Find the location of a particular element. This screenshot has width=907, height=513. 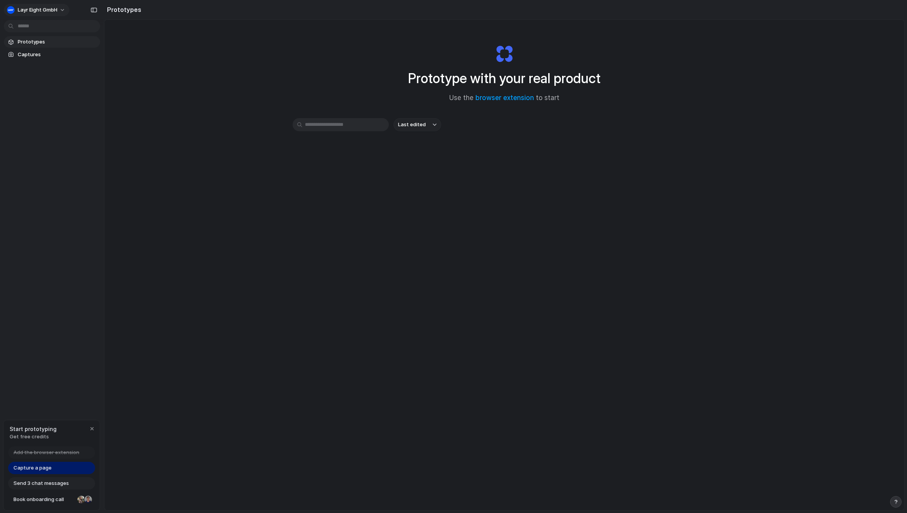

h2: Prototypes is located at coordinates (122, 10).